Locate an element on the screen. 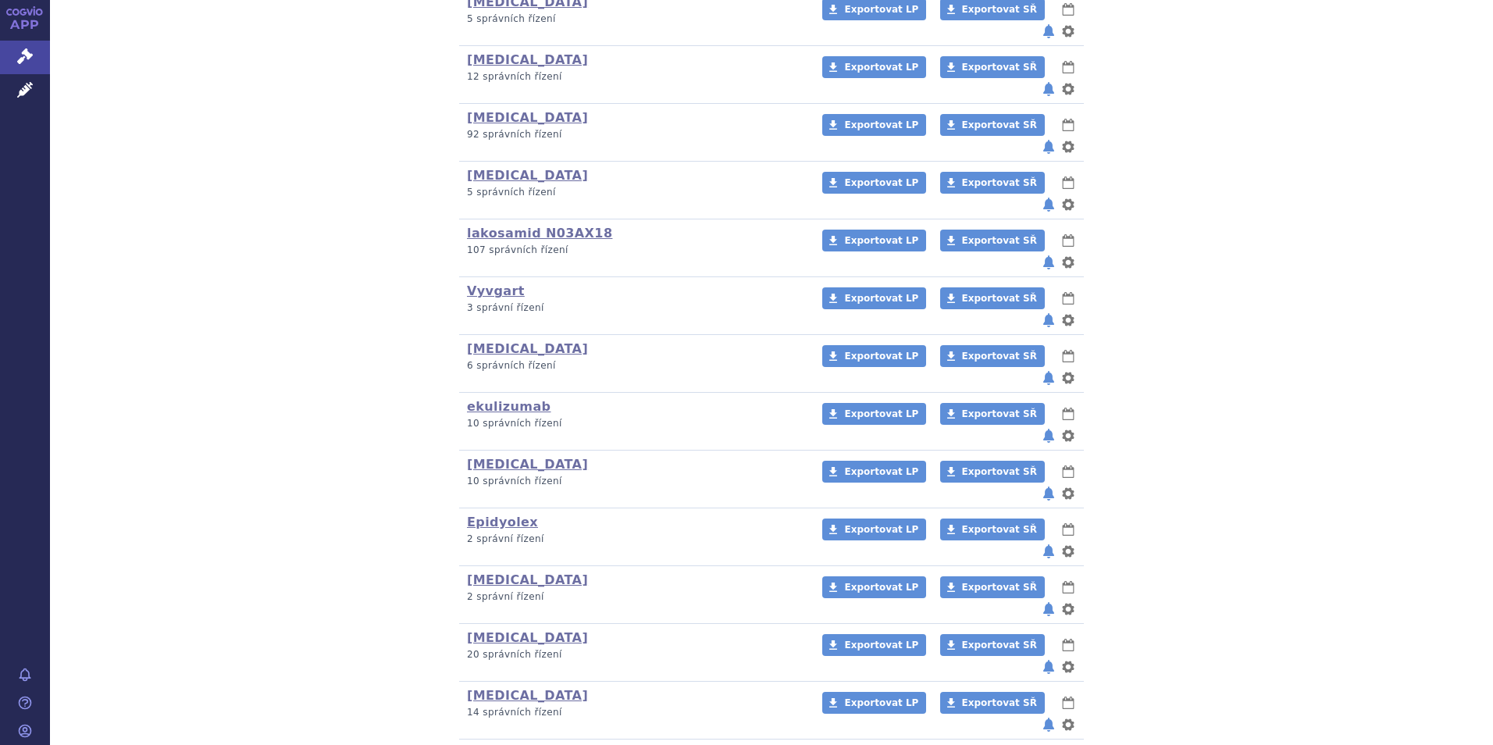 Image resolution: width=1493 pixels, height=745 pixels. p: 2 správní řízení is located at coordinates (634, 596).